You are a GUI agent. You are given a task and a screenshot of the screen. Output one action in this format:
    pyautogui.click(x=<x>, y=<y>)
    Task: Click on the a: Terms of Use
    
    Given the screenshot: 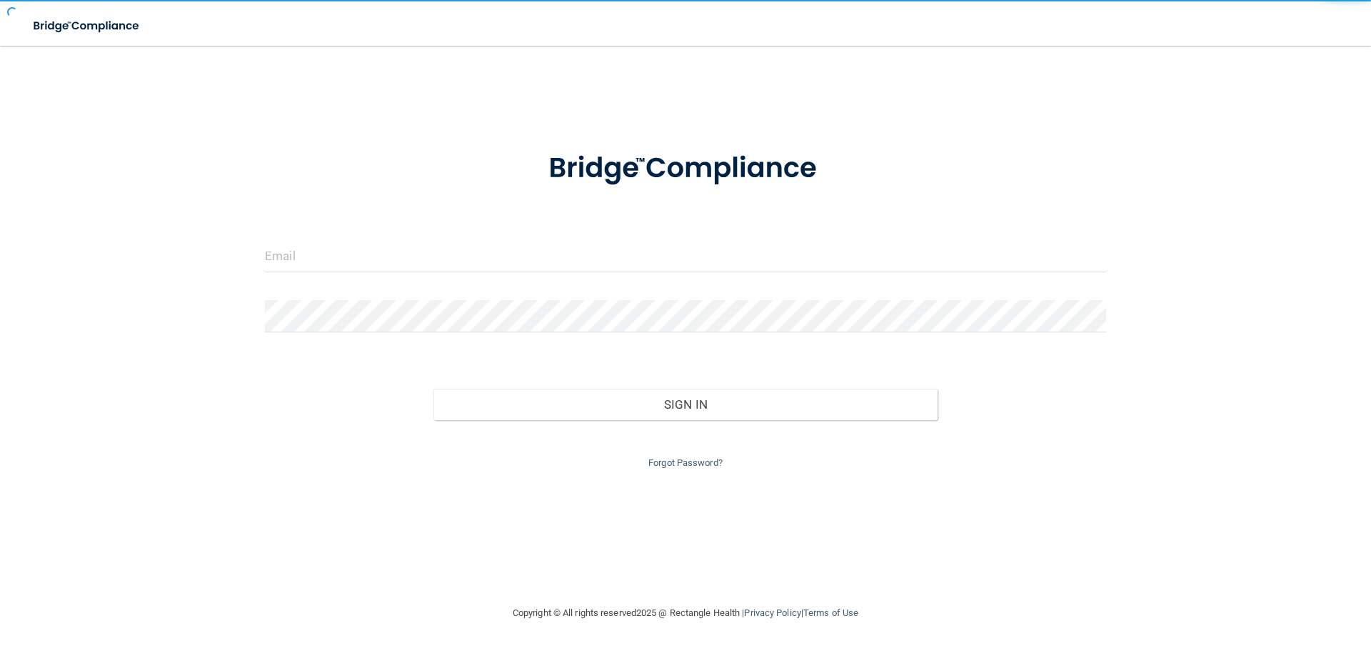 What is the action you would take?
    pyautogui.click(x=831, y=612)
    